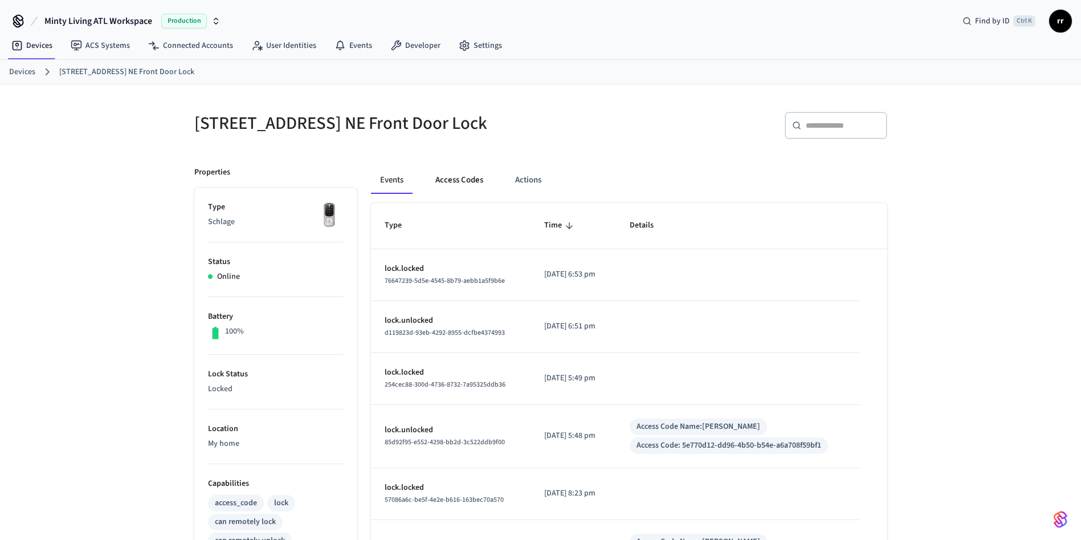 This screenshot has height=540, width=1081. What do you see at coordinates (329, 215) in the screenshot?
I see `img: Yale Assure Touchscreen Wifi Smart Lock, Satin Nickel, Front` at bounding box center [329, 215].